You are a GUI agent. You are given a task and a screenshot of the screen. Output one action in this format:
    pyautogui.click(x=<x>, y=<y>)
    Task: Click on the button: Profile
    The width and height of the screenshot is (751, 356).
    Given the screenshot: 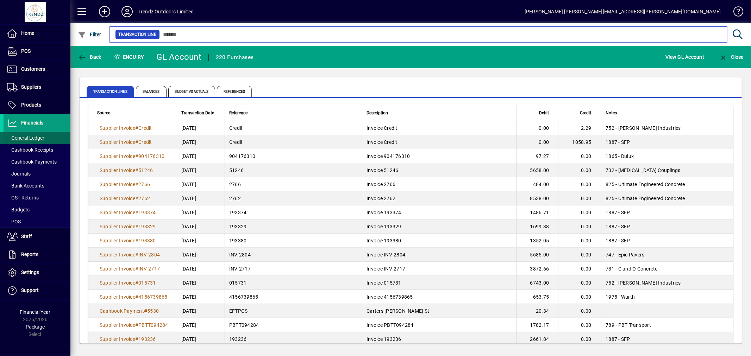 What is the action you would take?
    pyautogui.click(x=127, y=12)
    